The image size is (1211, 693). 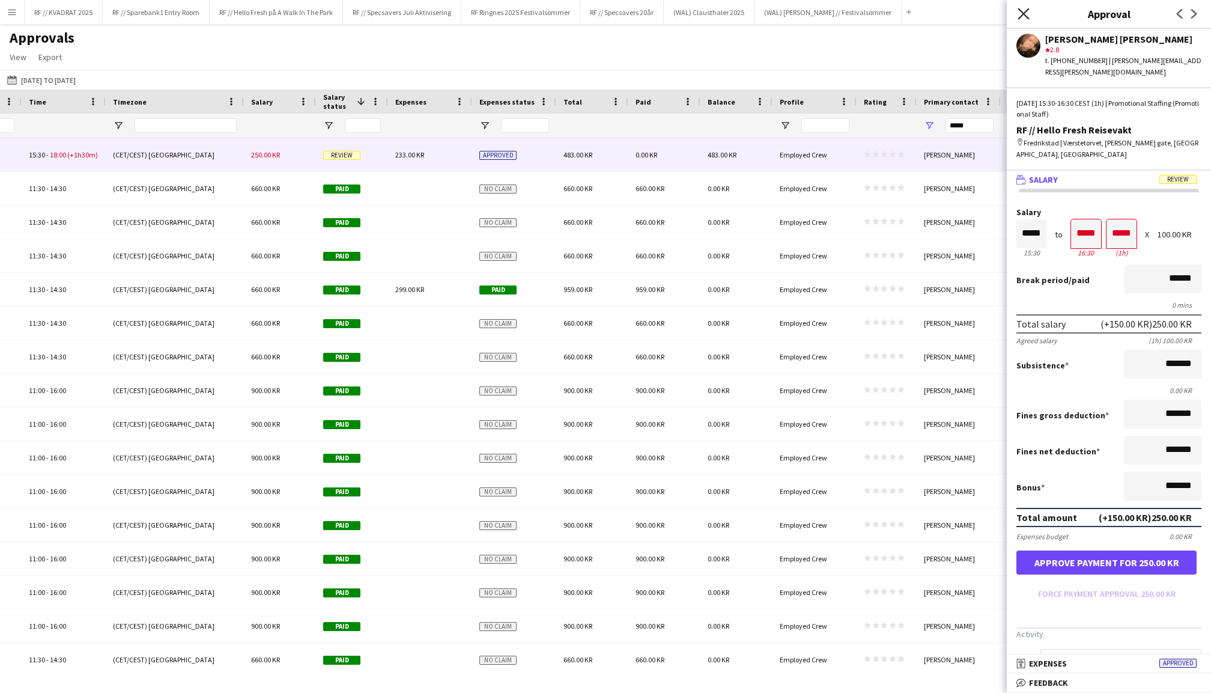 What do you see at coordinates (338, 102) in the screenshot?
I see `span: Salary status` at bounding box center [338, 102].